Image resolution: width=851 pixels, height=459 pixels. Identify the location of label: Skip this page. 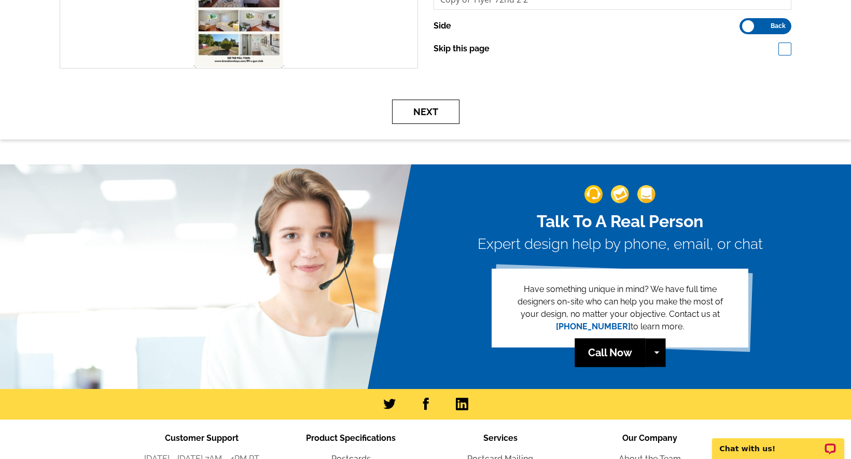
(461, 49).